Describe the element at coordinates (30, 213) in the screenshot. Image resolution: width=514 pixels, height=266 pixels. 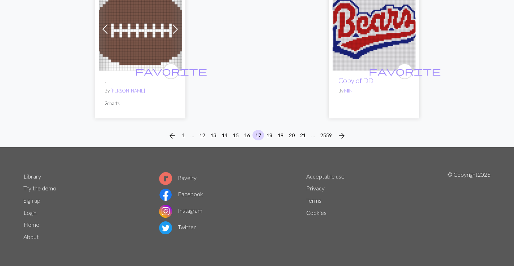
I see `a: Login` at that location.